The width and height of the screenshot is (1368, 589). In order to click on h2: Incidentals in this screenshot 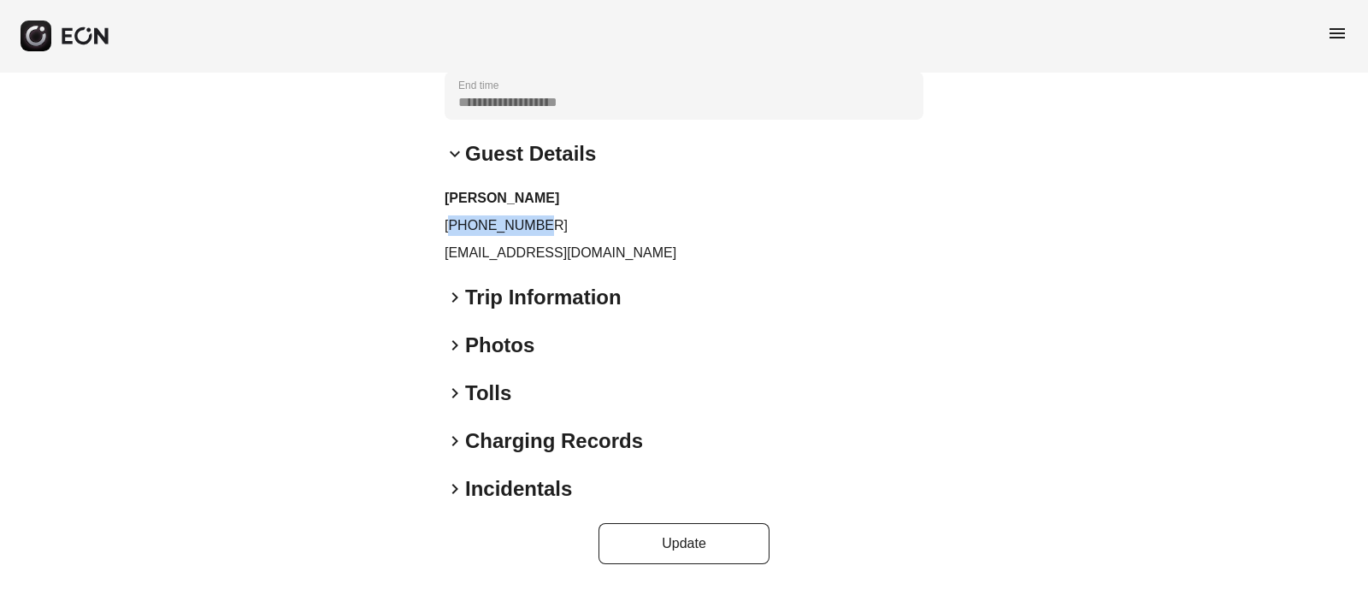, I will do `click(518, 489)`.